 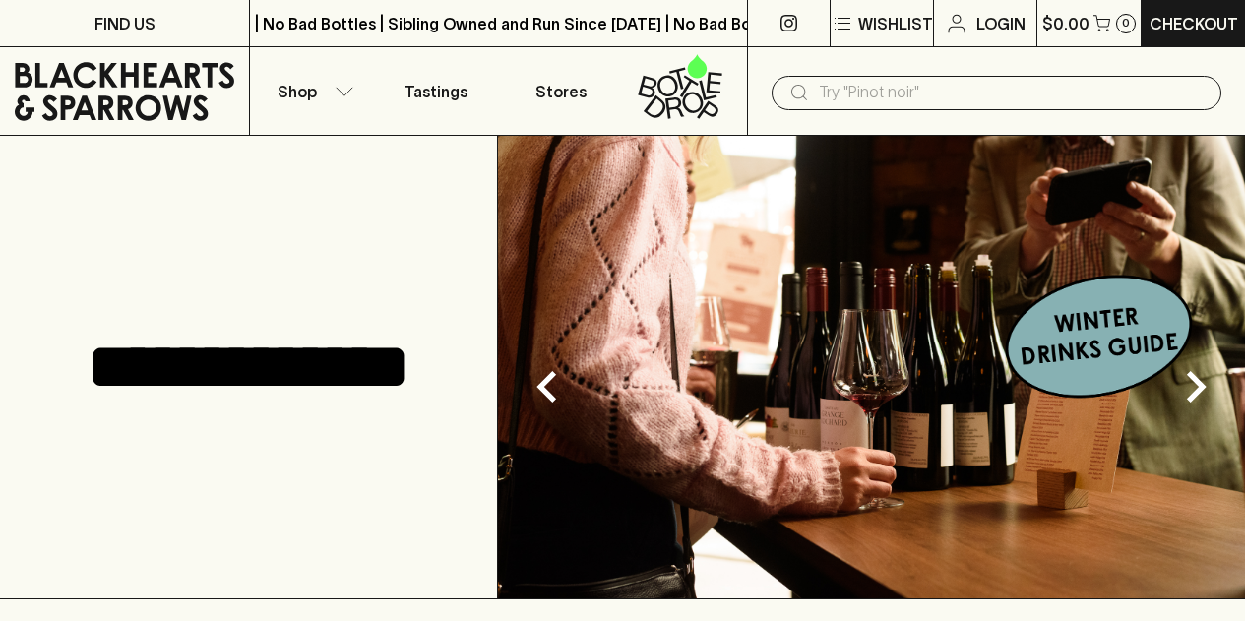 I want to click on p: Tastings, so click(x=436, y=92).